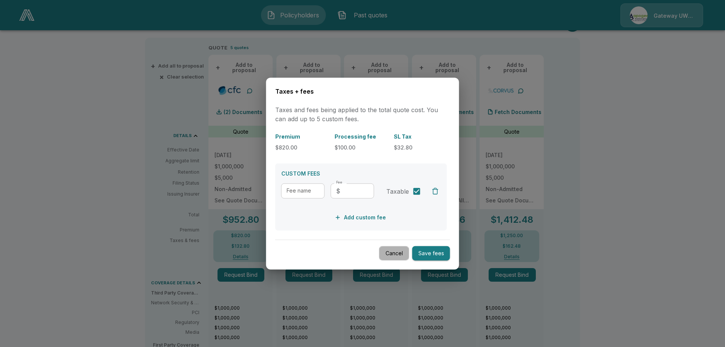 Image resolution: width=725 pixels, height=347 pixels. What do you see at coordinates (431, 253) in the screenshot?
I see `button: Save fees` at bounding box center [431, 253].